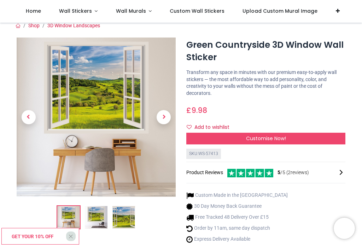  What do you see at coordinates (199, 110) in the screenshot?
I see `span: 9.98` at bounding box center [199, 110].